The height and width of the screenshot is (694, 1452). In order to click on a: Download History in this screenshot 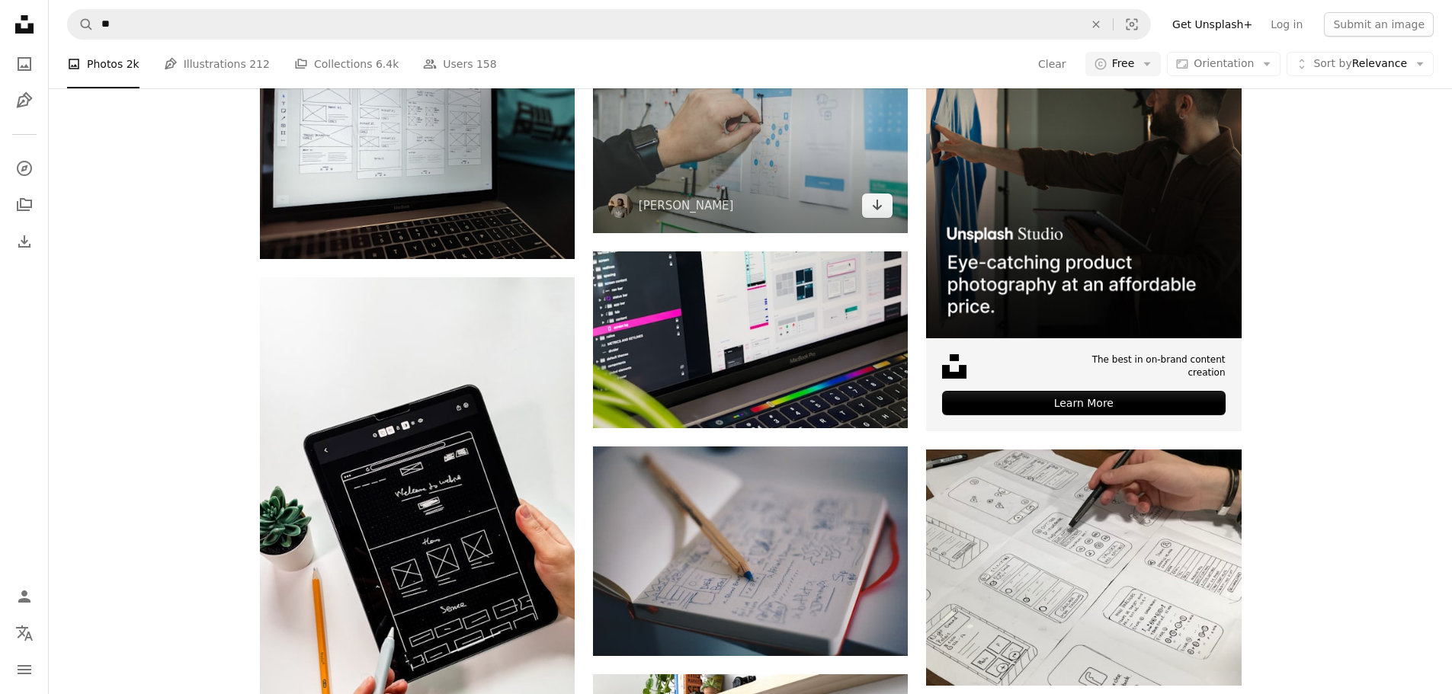, I will do `click(24, 242)`.